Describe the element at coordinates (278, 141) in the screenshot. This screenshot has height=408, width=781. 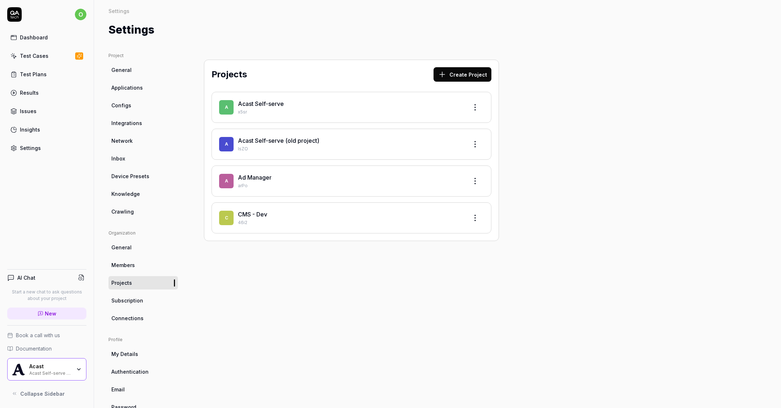
I see `a: Acast Self-serve (old project)` at that location.